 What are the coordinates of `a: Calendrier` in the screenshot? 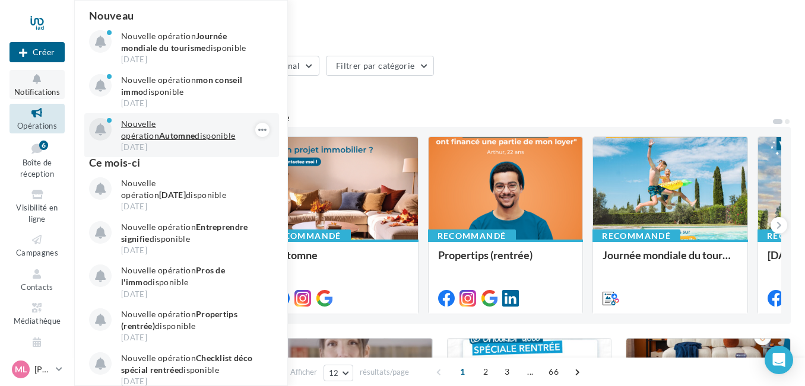 It's located at (37, 348).